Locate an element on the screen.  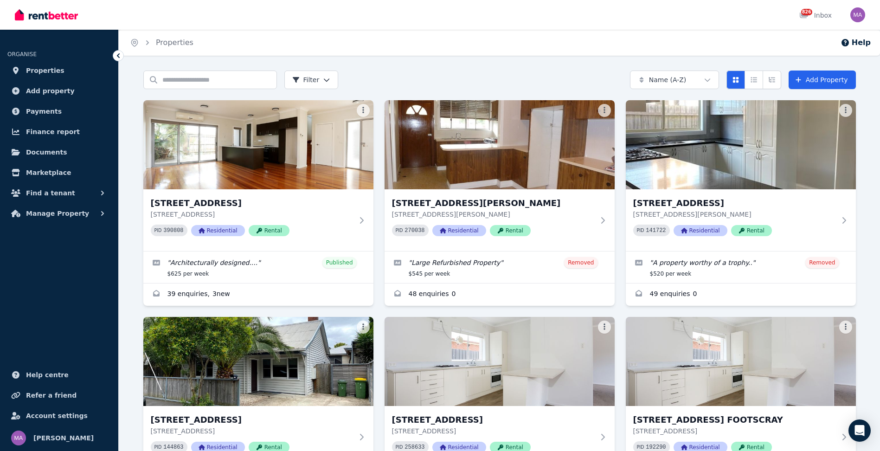
a: Account settings is located at coordinates (59, 416).